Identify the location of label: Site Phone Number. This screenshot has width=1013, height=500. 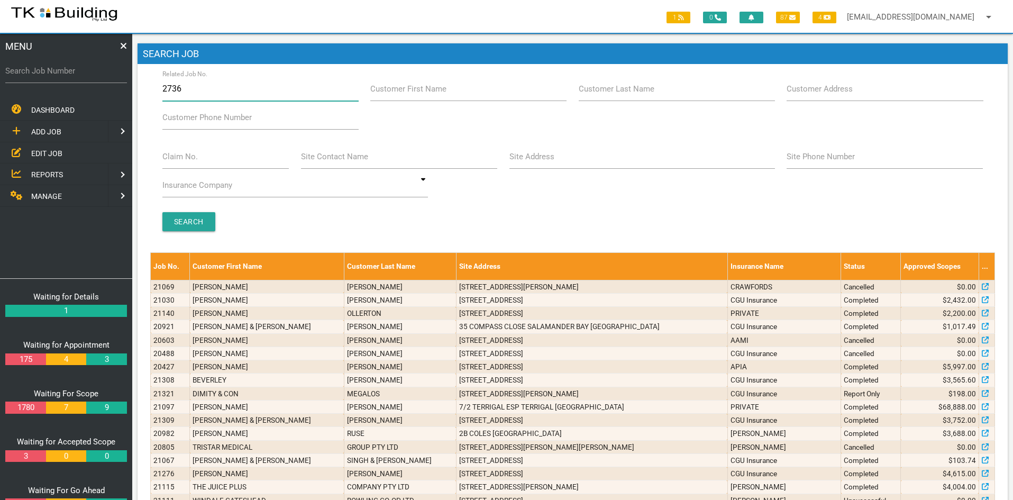
(820, 157).